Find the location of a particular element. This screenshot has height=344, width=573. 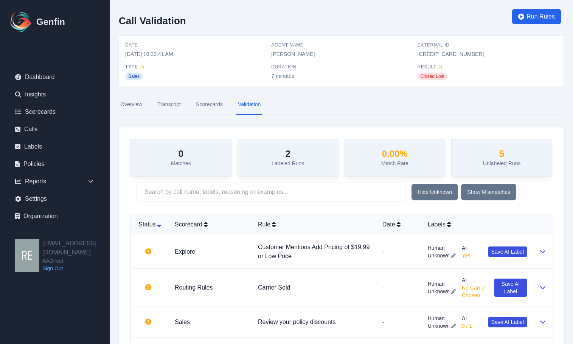

div: Rule is located at coordinates (314, 225).